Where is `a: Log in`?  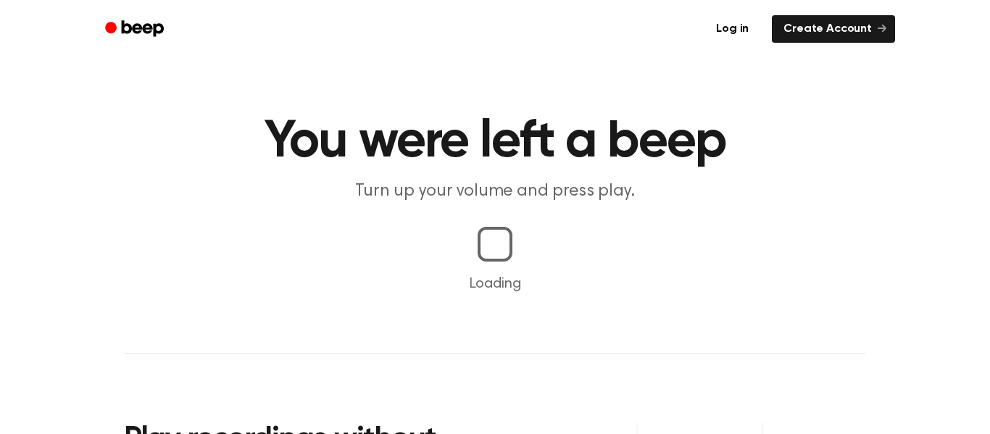 a: Log in is located at coordinates (732, 29).